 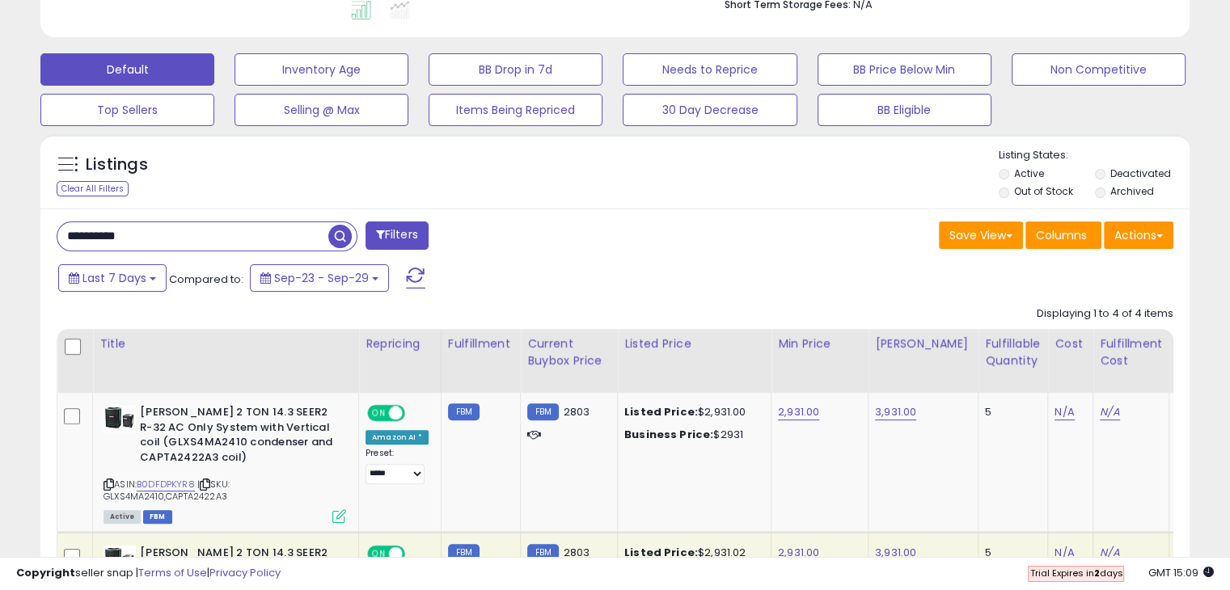 What do you see at coordinates (206, 279) in the screenshot?
I see `span: Compared to:` at bounding box center [206, 279].